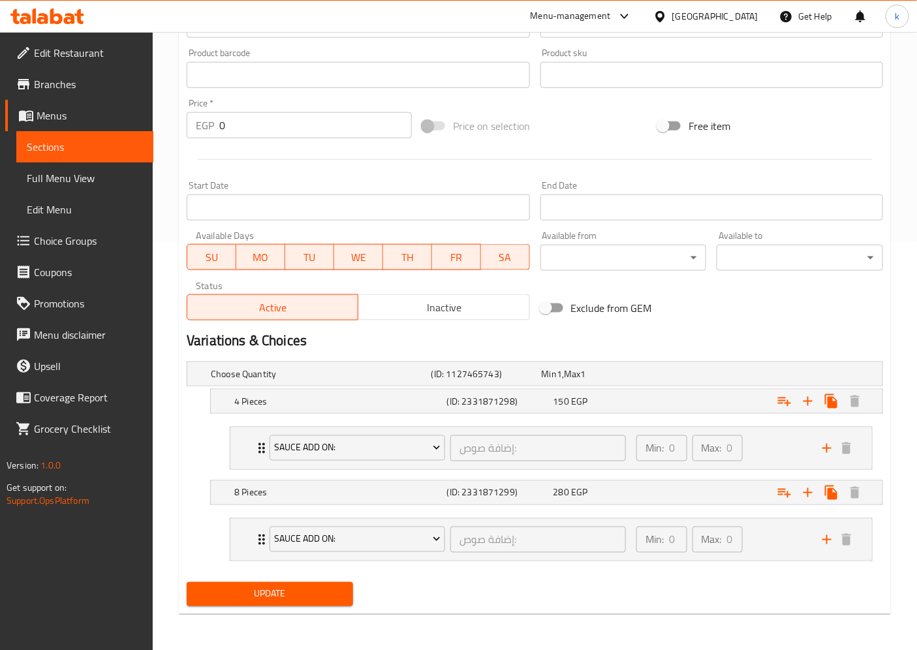  I want to click on a: Coverage Report, so click(79, 397).